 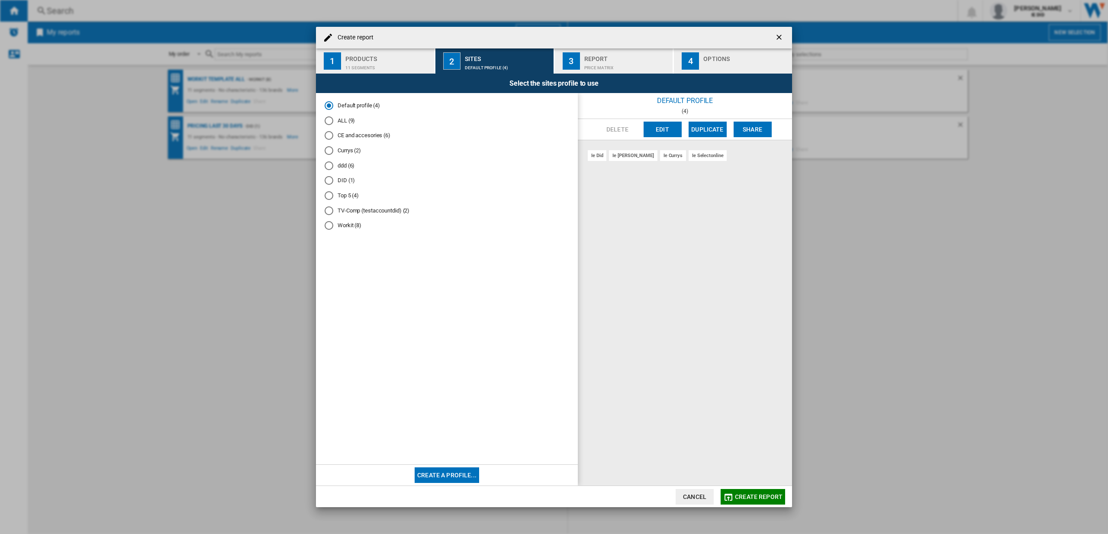 I want to click on md-radio-button: Default profile (4), so click(x=447, y=106).